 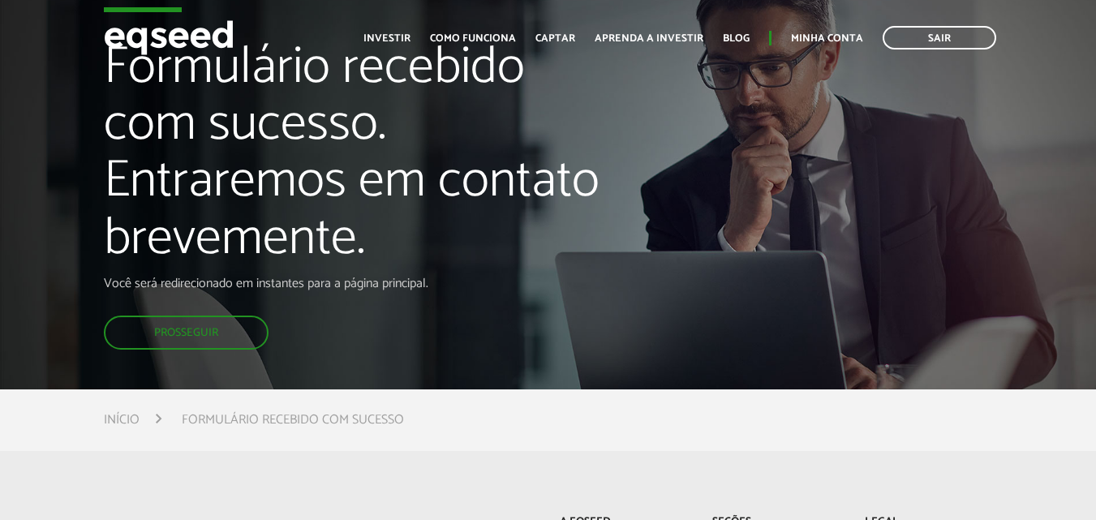 What do you see at coordinates (827, 38) in the screenshot?
I see `a: Minha conta` at bounding box center [827, 38].